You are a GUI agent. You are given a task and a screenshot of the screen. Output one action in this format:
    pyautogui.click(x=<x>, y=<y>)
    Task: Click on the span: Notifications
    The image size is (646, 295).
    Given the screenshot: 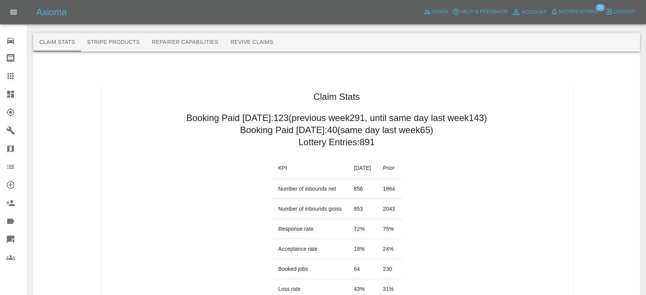 What is the action you would take?
    pyautogui.click(x=579, y=12)
    